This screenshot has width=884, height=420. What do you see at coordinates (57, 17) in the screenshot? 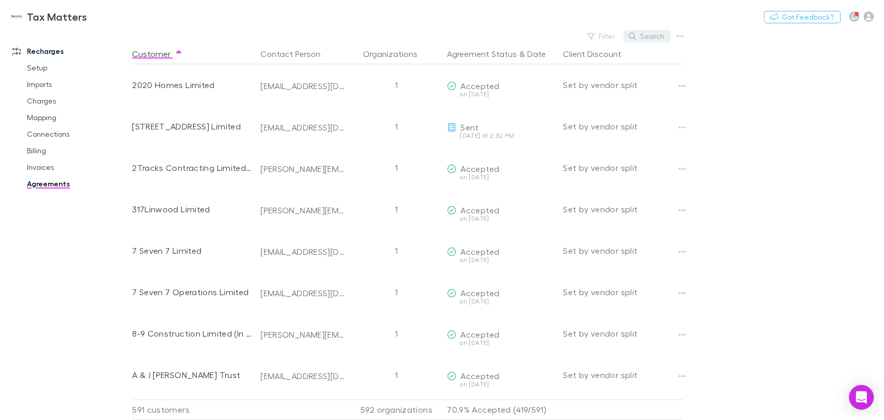
I see `h3: Tax Matters` at bounding box center [57, 17].